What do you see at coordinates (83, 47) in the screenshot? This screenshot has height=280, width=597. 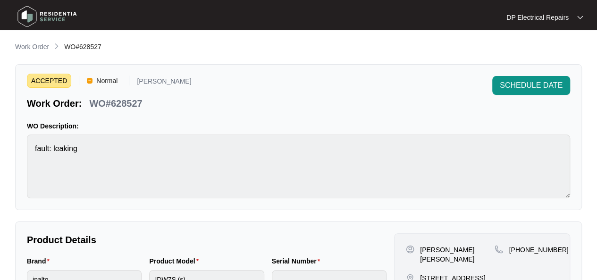 I see `span: WO#628527` at bounding box center [83, 47].